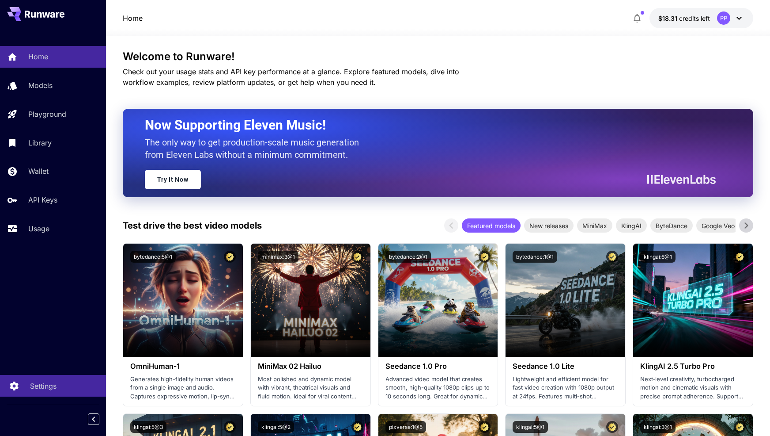 The image size is (770, 436). What do you see at coordinates (438, 57) in the screenshot?
I see `h3: Welcome to Runware!` at bounding box center [438, 57].